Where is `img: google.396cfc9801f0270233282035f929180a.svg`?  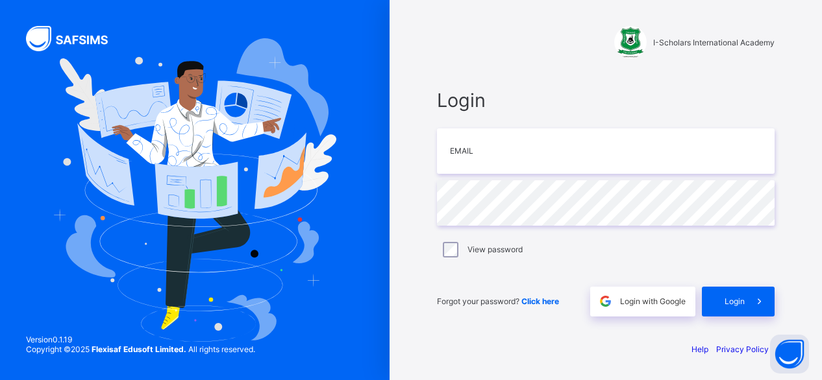 img: google.396cfc9801f0270233282035f929180a.svg is located at coordinates (605, 301).